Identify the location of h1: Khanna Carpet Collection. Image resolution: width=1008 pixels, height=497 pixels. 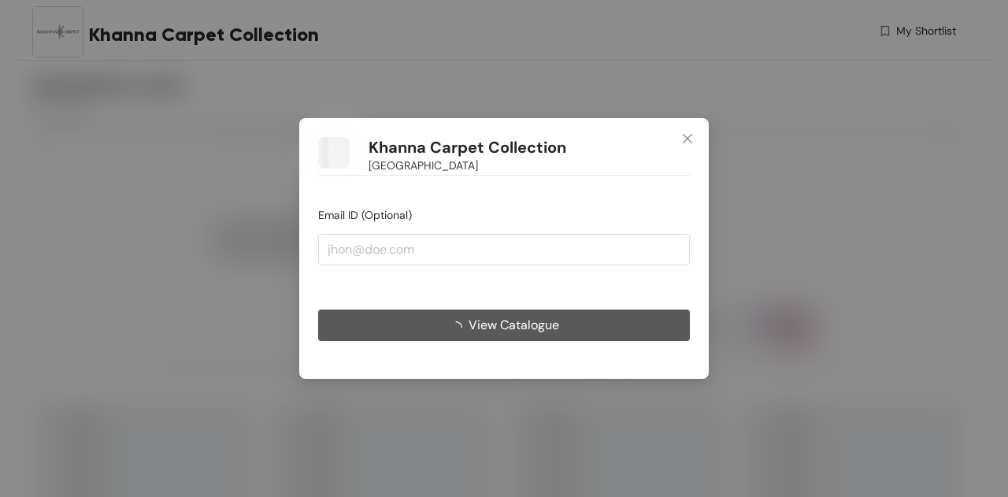
(467, 147).